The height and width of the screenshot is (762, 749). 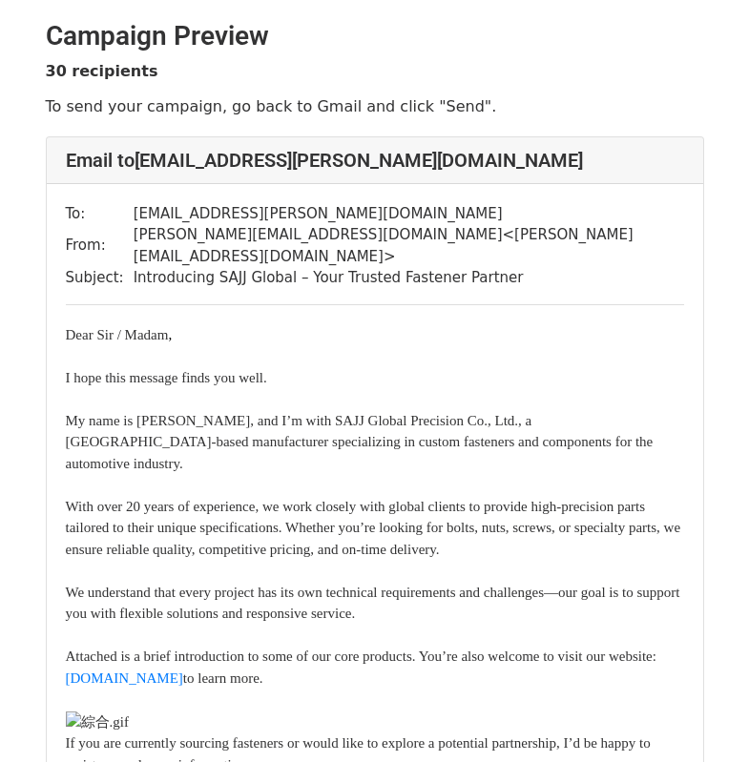 I want to click on img: 綜合.gif, so click(x=97, y=722).